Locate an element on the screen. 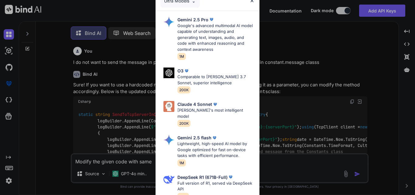 The image size is (415, 195). p: Google's advanced multimodal AI model capable of understanding and generating text, images, audio... is located at coordinates (216, 38).